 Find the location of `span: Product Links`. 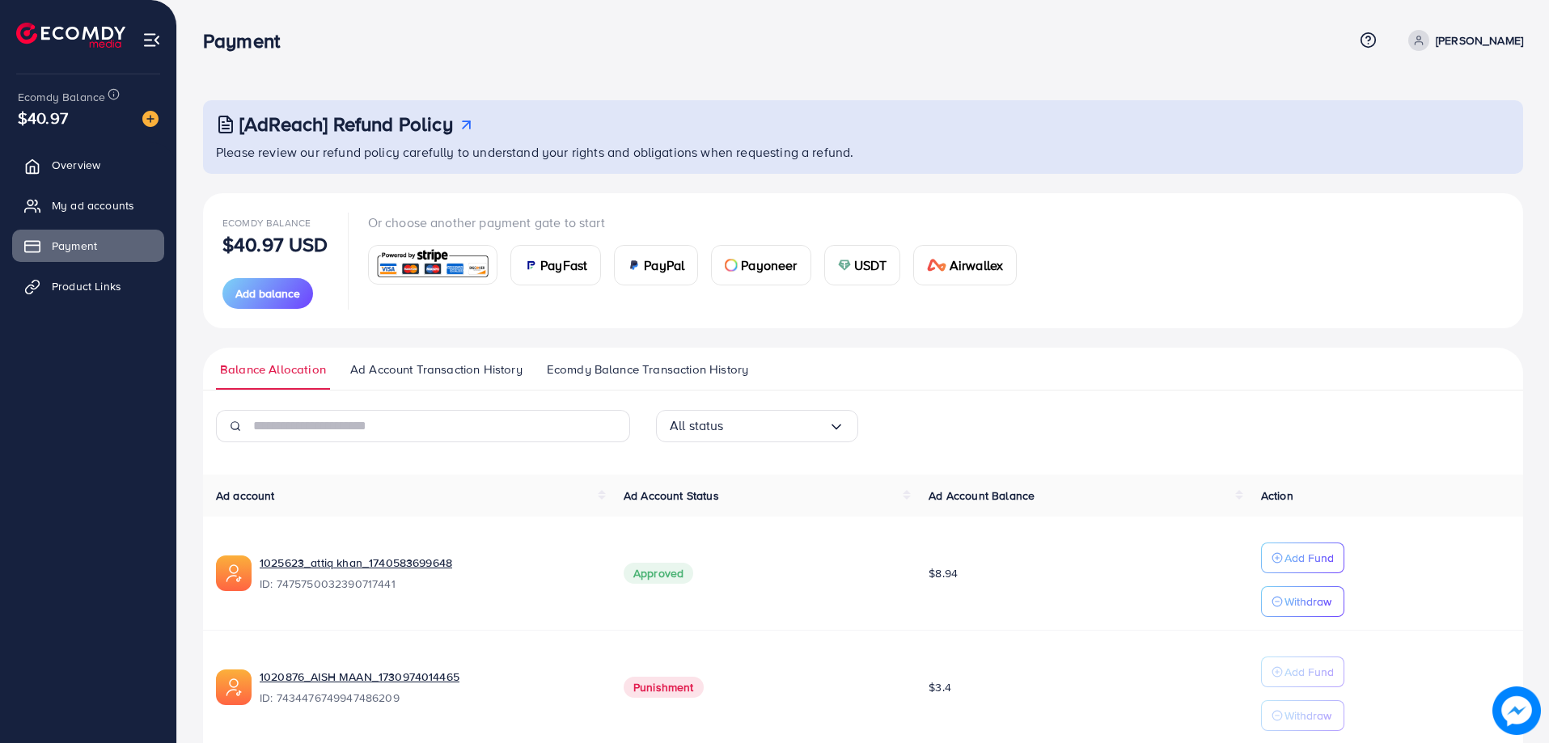

span: Product Links is located at coordinates (87, 286).